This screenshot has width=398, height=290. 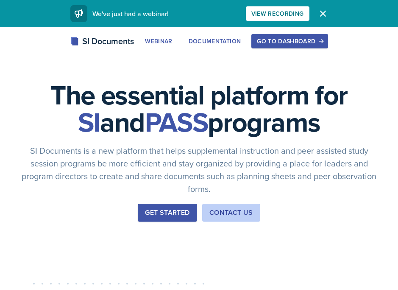 What do you see at coordinates (231, 213) in the screenshot?
I see `button: Contact Us` at bounding box center [231, 213].